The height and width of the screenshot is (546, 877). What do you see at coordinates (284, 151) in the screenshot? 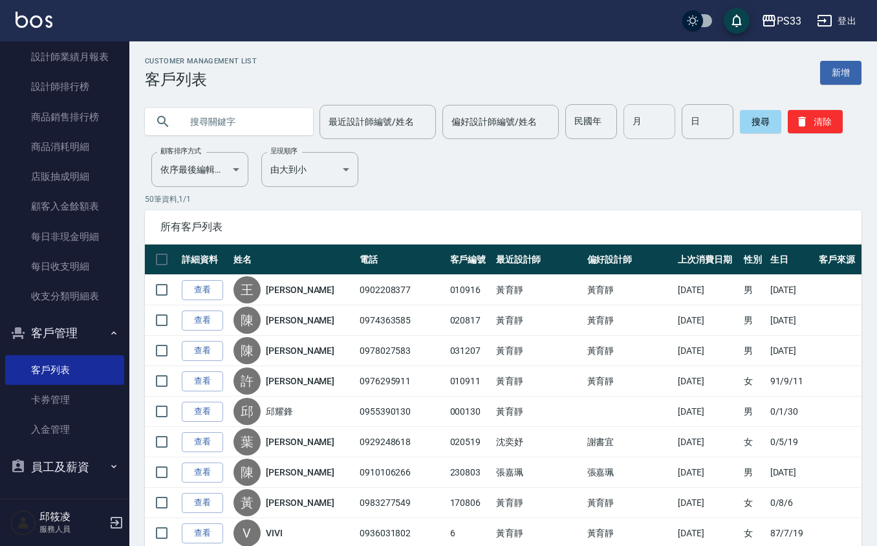
I see `label: 呈現順序` at bounding box center [284, 151].